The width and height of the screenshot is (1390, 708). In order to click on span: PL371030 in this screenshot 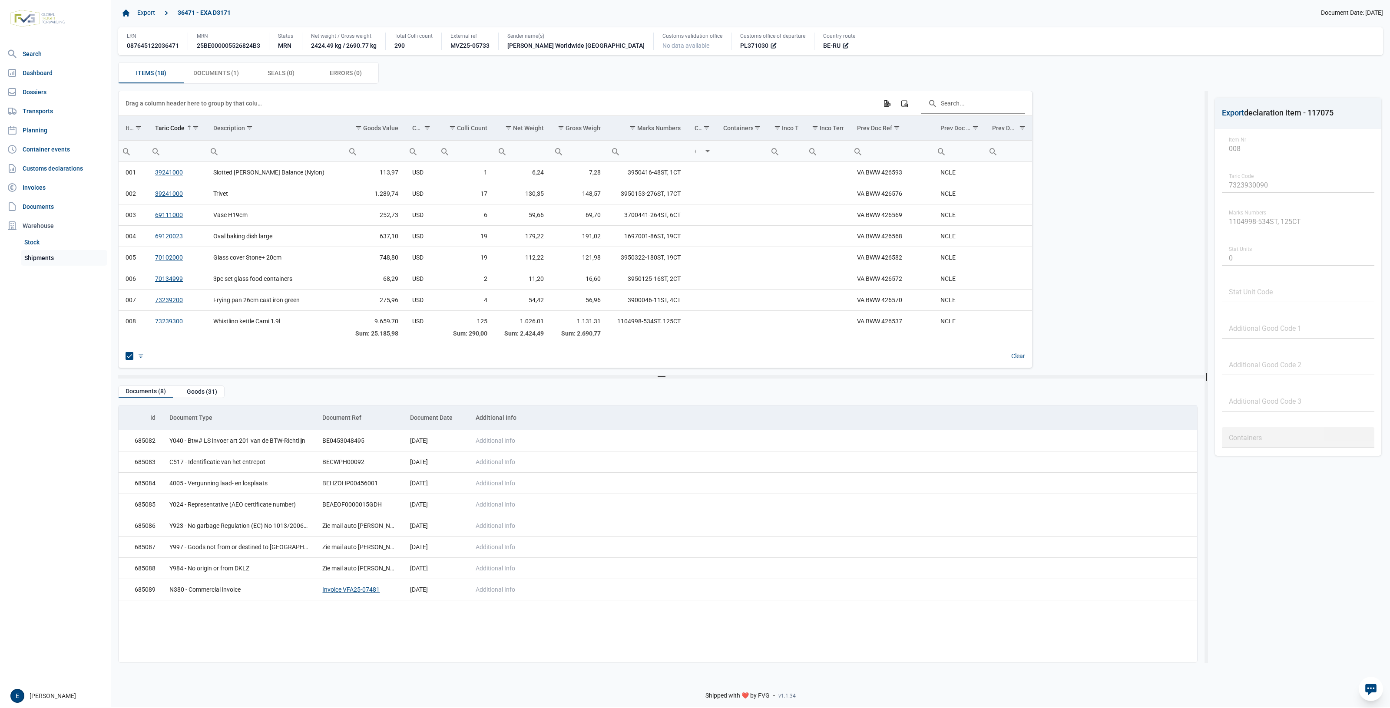, I will do `click(754, 46)`.